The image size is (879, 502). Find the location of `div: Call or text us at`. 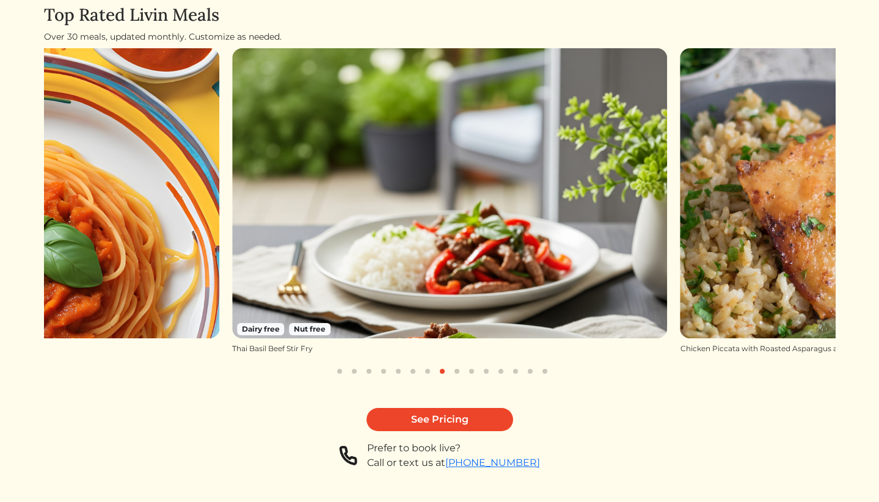

div: Call or text us at is located at coordinates (453, 463).